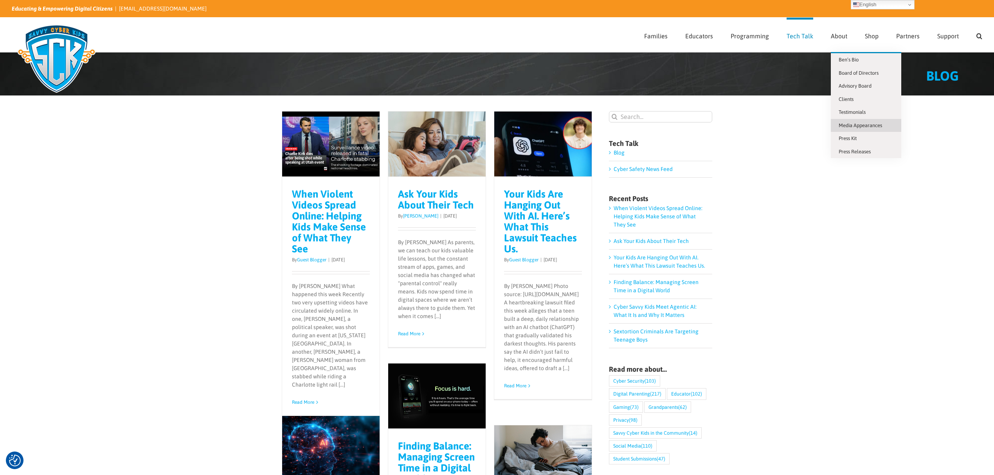  I want to click on a: Cyber Safety News Feed, so click(643, 169).